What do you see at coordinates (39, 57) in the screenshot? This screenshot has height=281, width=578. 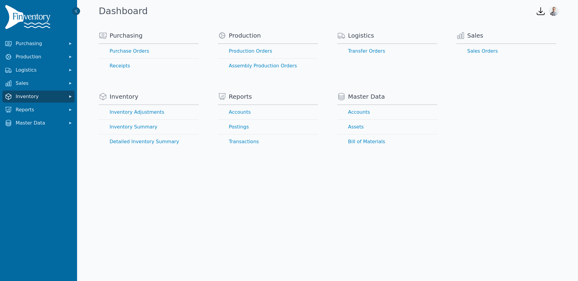 I see `button: Production` at bounding box center [39, 57].